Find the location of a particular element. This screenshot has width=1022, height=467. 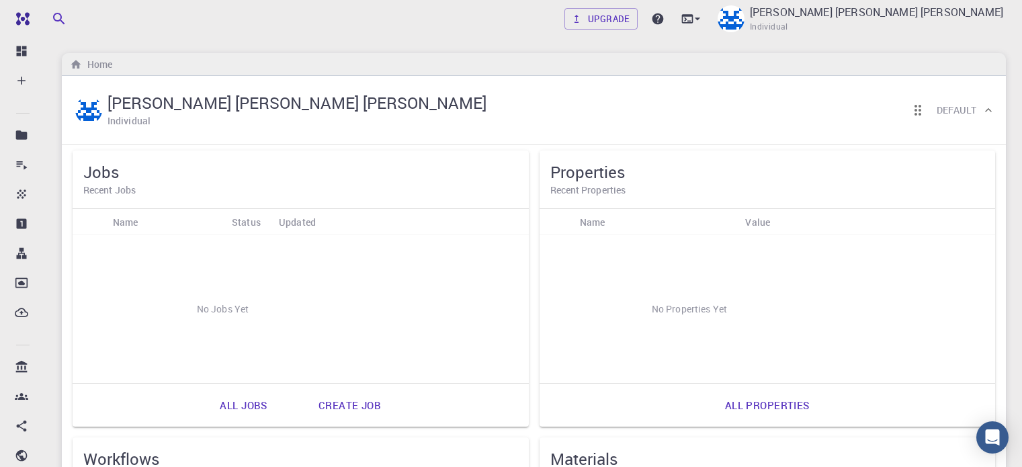

a: Upgrade is located at coordinates (601, 19).